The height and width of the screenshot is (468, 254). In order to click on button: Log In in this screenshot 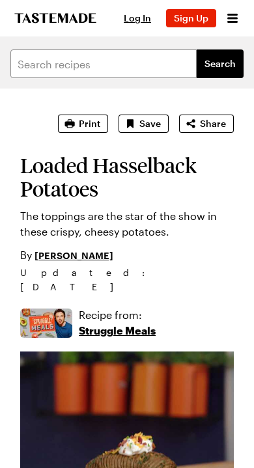, I will do `click(137, 18)`.